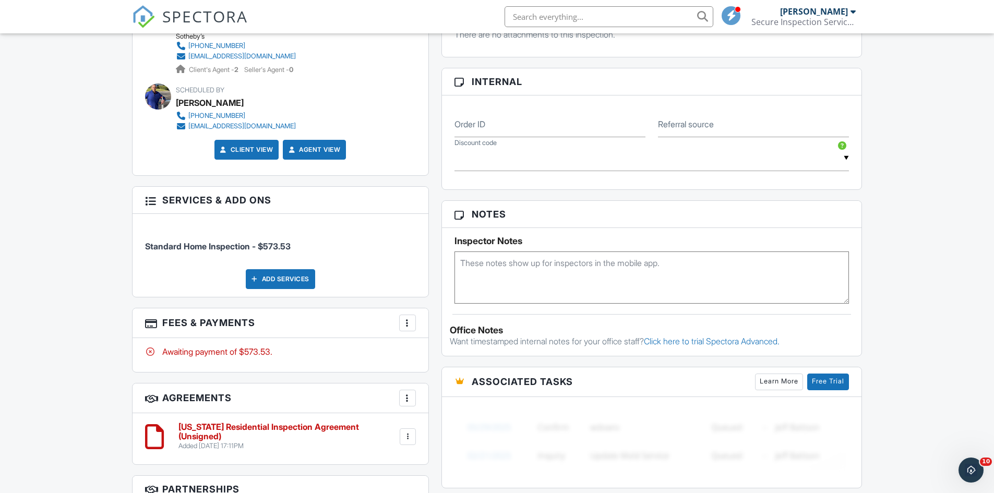  I want to click on img: The Best Home Inspection Software - Spectora, so click(143, 17).